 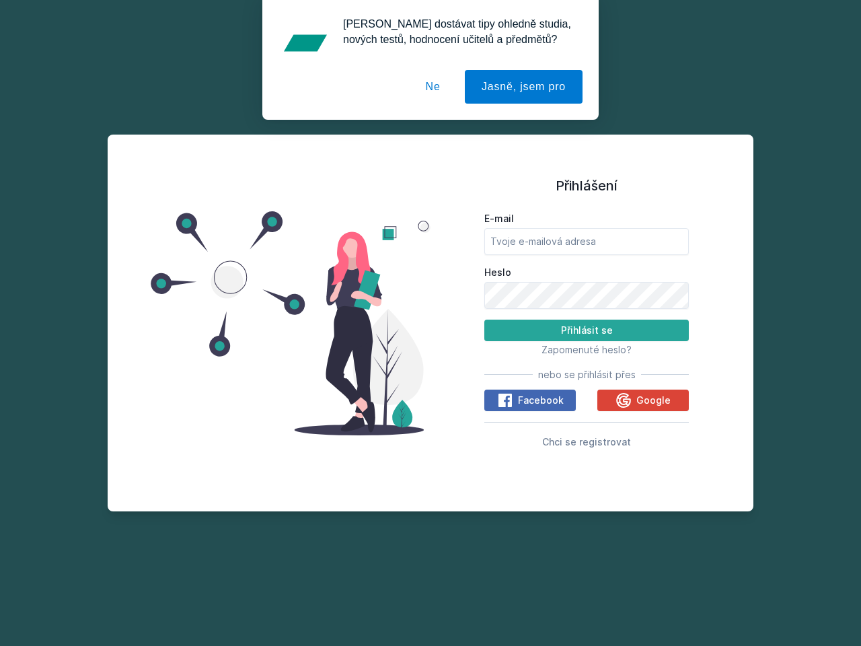 What do you see at coordinates (587, 441) in the screenshot?
I see `span: Chci se registrovat` at bounding box center [587, 441].